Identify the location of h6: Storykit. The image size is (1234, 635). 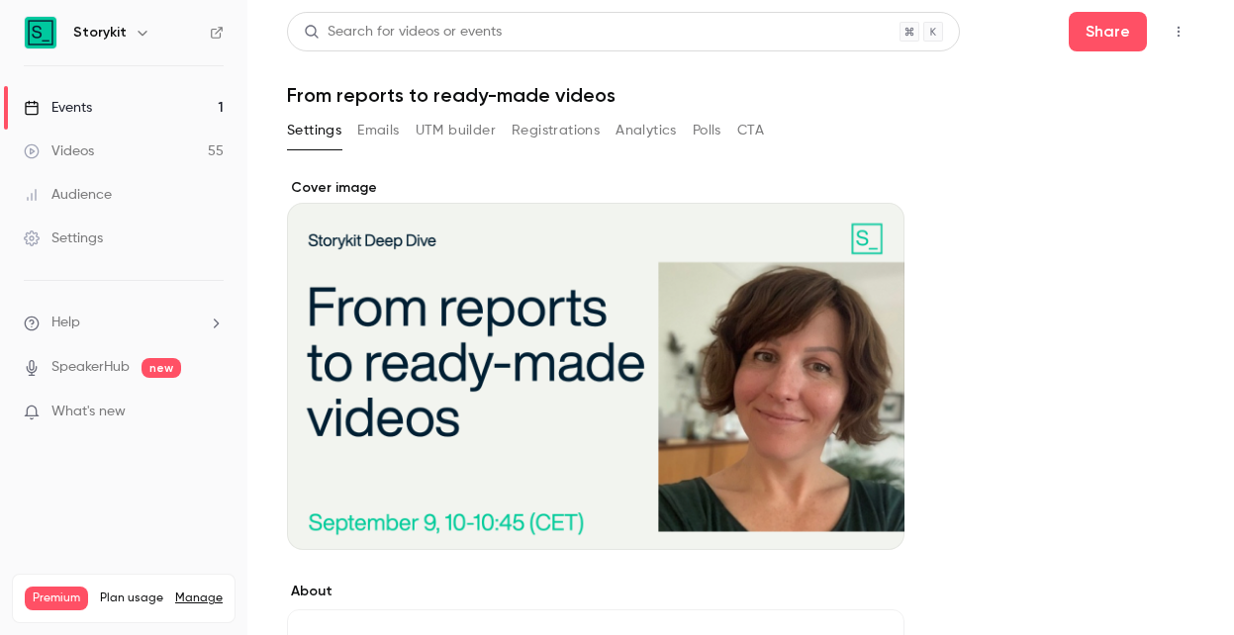
(100, 33).